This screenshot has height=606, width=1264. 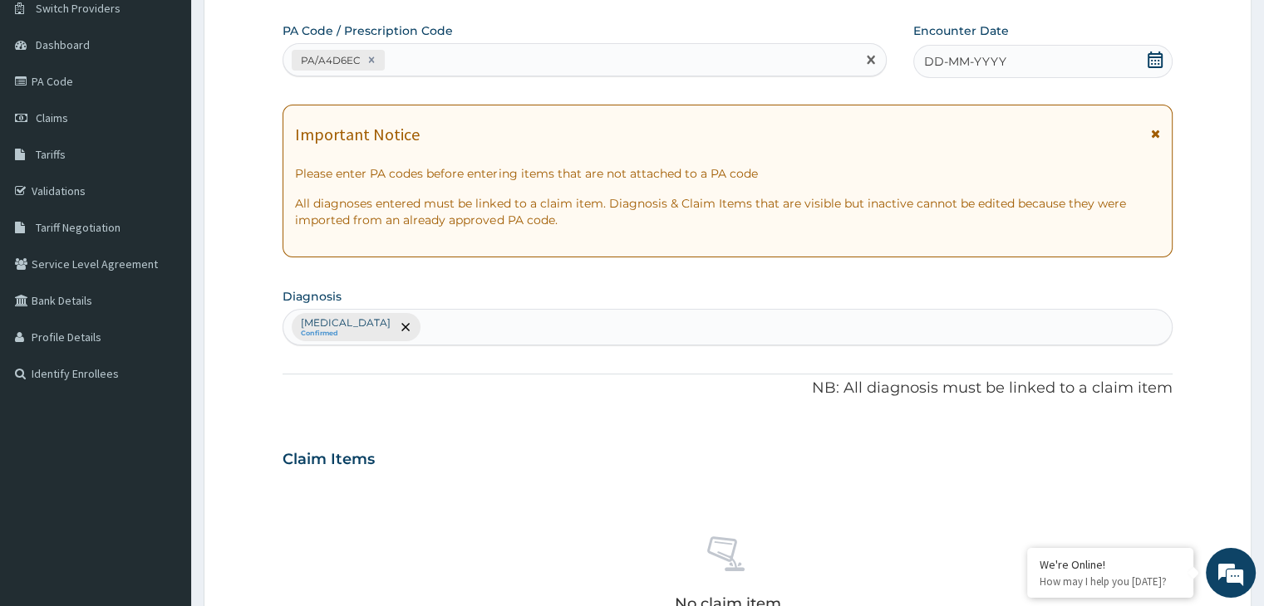 What do you see at coordinates (727, 389) in the screenshot?
I see `p: NB: All diagnosis must be linked to a claim item` at bounding box center [727, 389].